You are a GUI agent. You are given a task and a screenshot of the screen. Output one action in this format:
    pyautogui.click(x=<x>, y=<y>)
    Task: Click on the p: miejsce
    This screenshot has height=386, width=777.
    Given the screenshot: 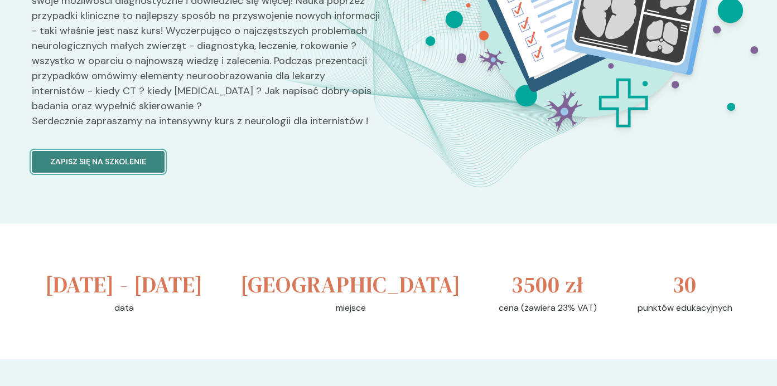 What is the action you would take?
    pyautogui.click(x=351, y=308)
    